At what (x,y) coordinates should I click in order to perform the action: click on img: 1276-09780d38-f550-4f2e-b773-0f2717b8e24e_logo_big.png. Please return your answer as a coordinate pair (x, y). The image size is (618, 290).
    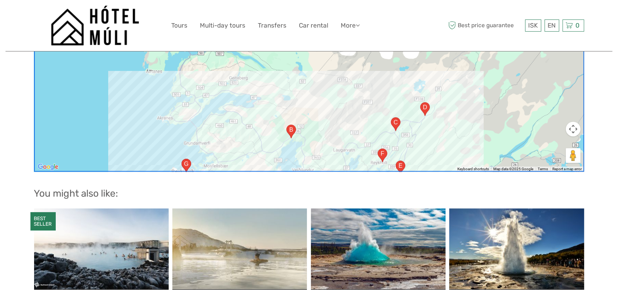
    Looking at the image, I should click on (95, 25).